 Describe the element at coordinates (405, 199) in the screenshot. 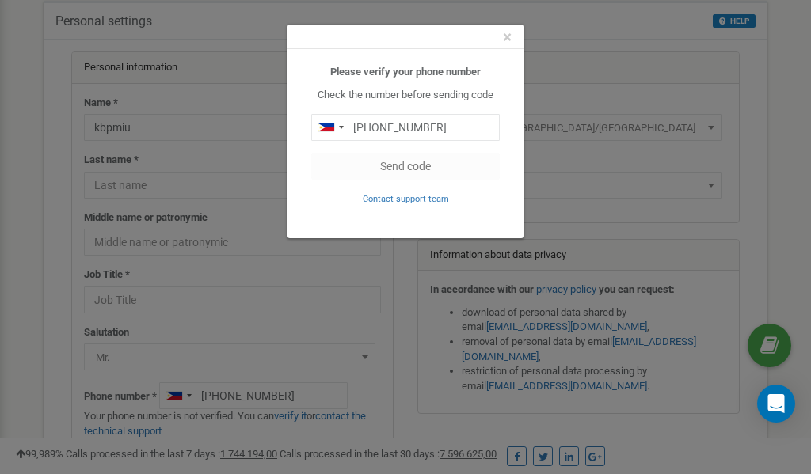

I see `small: Contact support team` at that location.